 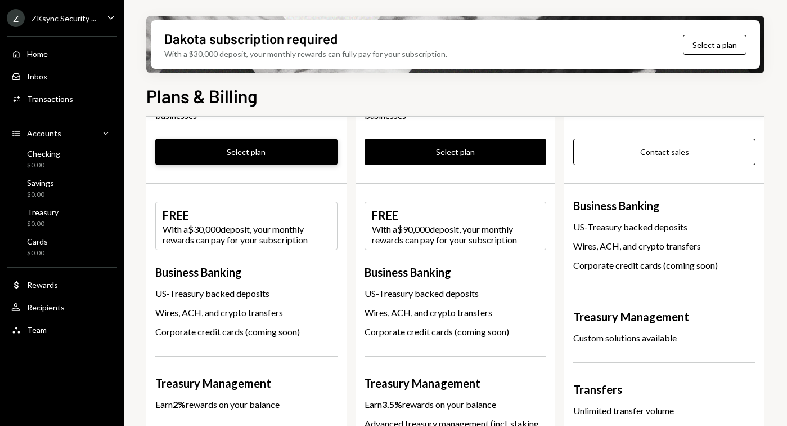 What do you see at coordinates (202, 96) in the screenshot?
I see `h1: Plans & Billing` at bounding box center [202, 96].